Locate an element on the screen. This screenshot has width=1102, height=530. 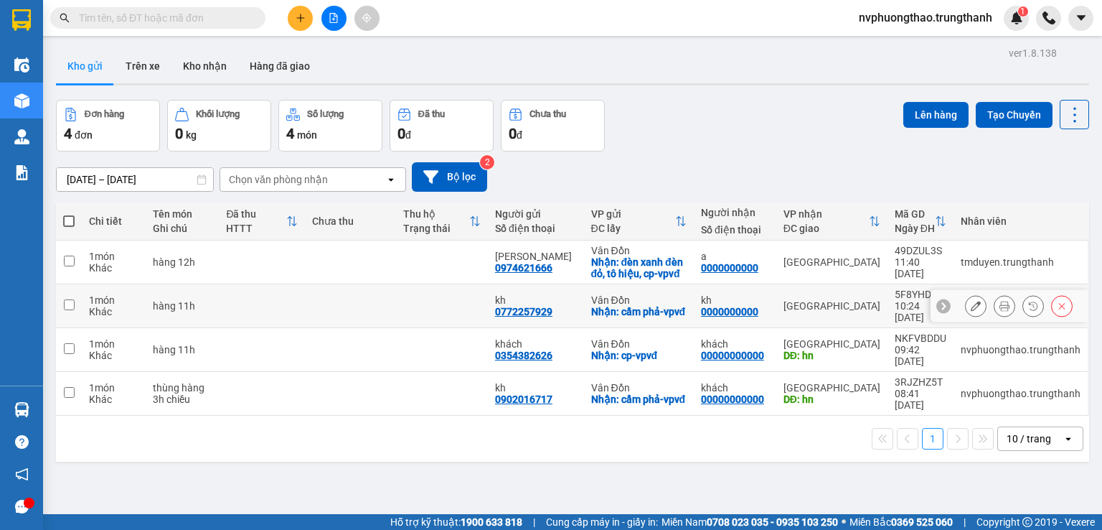
div: tmduyen.trungthanh is located at coordinates (1020, 262).